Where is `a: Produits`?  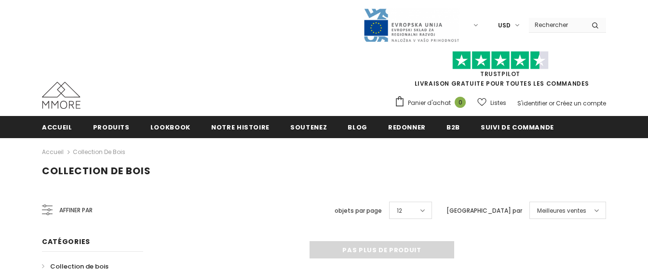 a: Produits is located at coordinates (111, 127).